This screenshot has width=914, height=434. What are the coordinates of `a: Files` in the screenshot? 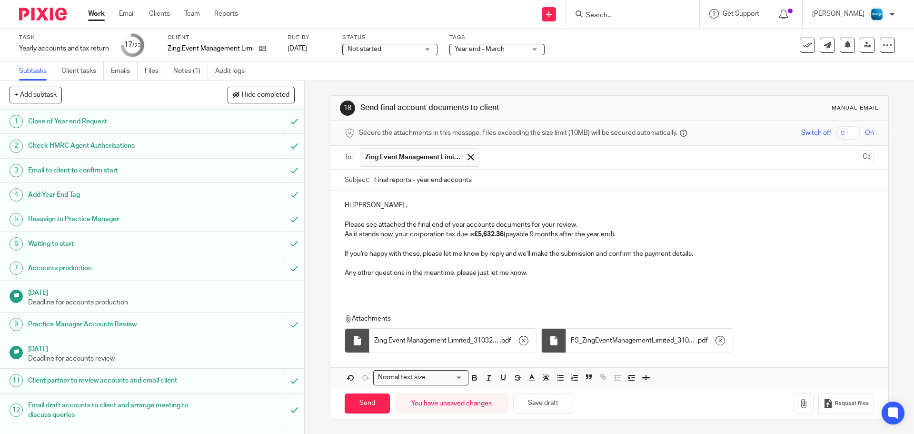 It's located at (155, 71).